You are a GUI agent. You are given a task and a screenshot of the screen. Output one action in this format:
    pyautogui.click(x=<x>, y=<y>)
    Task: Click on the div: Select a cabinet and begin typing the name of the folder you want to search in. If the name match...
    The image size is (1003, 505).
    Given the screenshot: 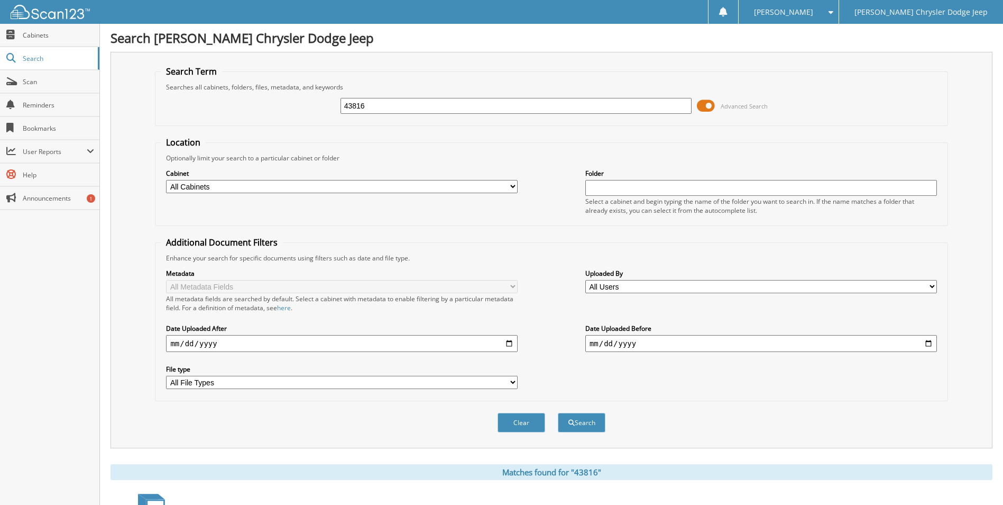 What is the action you would take?
    pyautogui.click(x=761, y=206)
    